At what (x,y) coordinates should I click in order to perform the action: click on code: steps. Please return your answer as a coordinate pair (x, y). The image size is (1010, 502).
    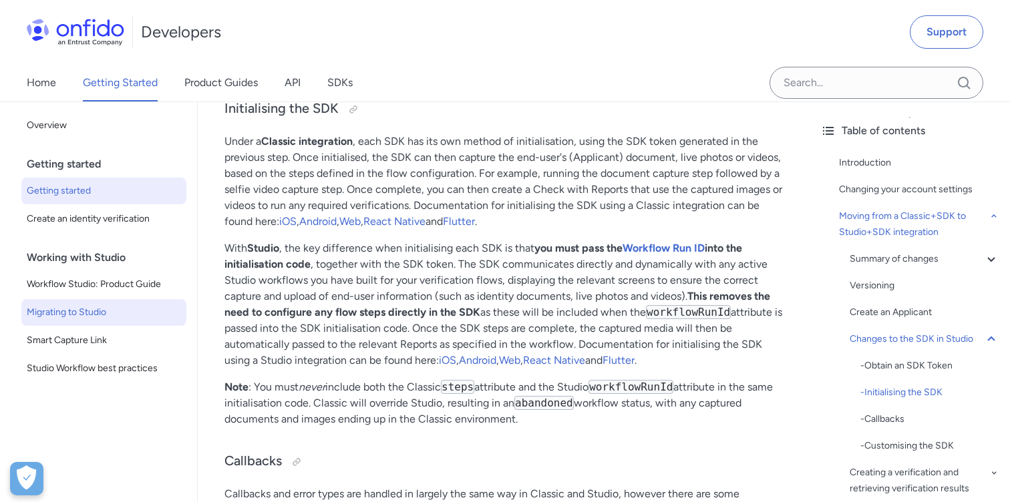
    Looking at the image, I should click on (457, 387).